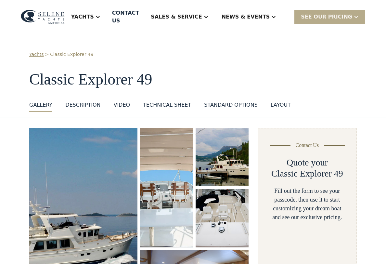  Describe the element at coordinates (167, 105) in the screenshot. I see `div: Technical sheet` at that location.